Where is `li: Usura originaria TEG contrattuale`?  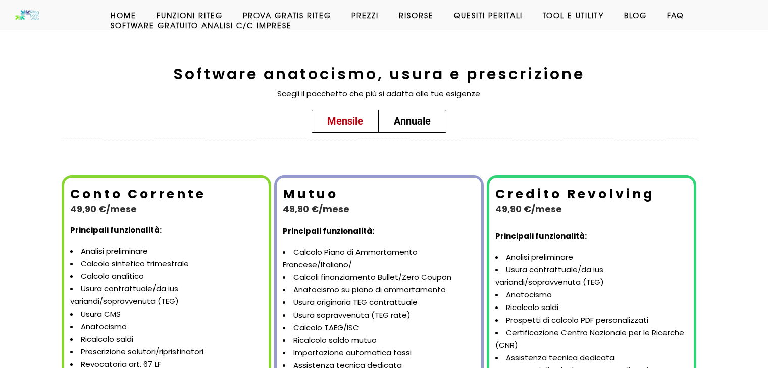 li: Usura originaria TEG contrattuale is located at coordinates (379, 303).